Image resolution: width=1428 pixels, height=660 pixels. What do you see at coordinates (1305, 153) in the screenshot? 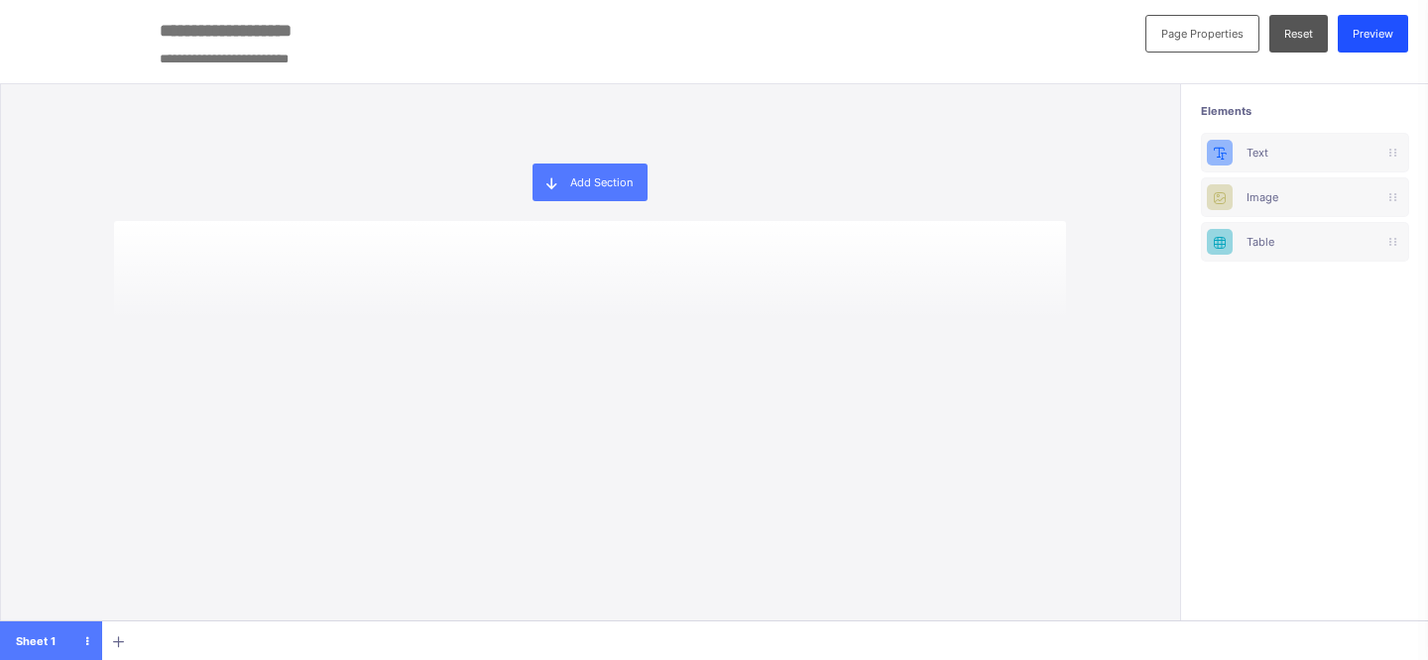
I see `div: Text` at bounding box center [1305, 153].